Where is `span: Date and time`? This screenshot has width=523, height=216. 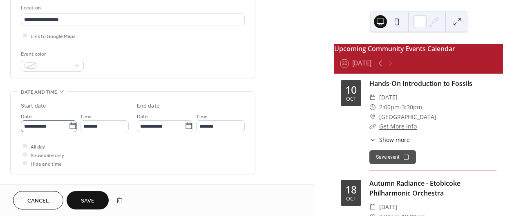
span: Date and time is located at coordinates (39, 92).